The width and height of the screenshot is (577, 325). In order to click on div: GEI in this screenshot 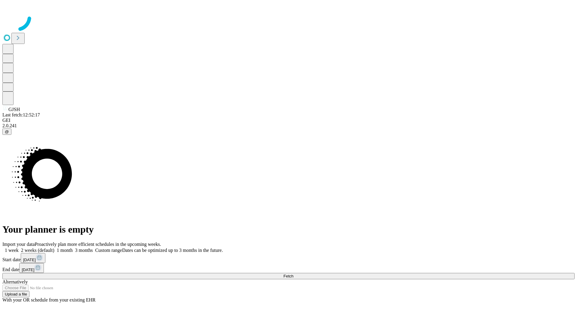, I will do `click(289, 120)`.